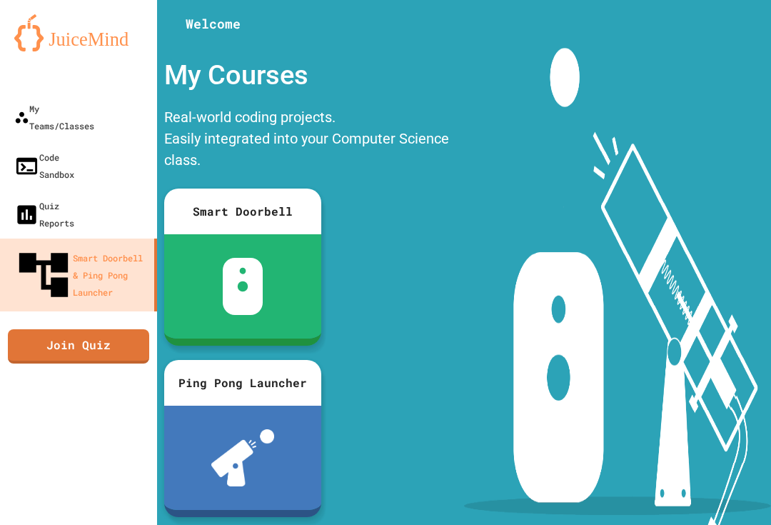 This screenshot has width=771, height=525. Describe the element at coordinates (54, 117) in the screenshot. I see `div: My Teams/Classes` at that location.